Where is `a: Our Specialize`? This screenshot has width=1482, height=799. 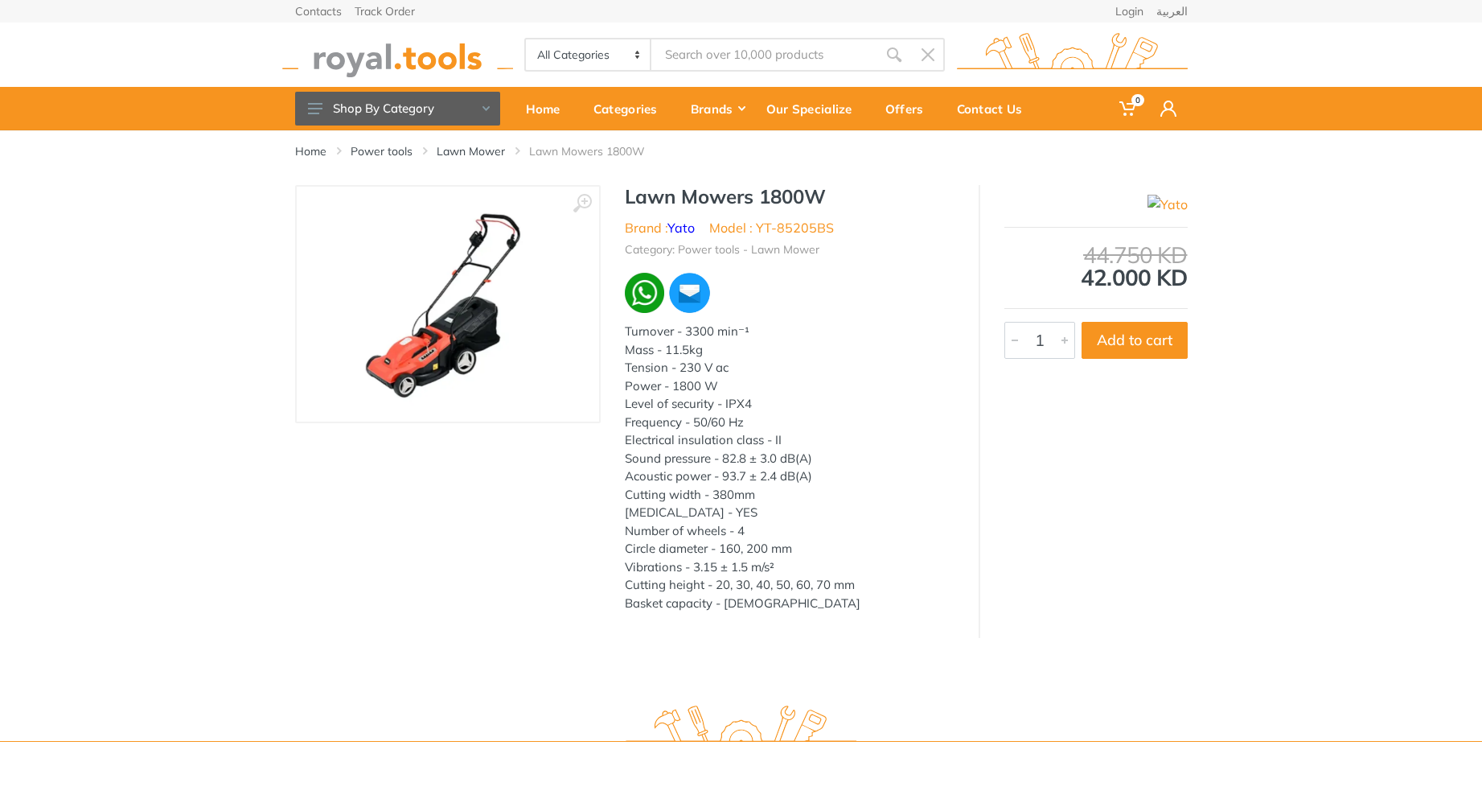 a: Our Specialize is located at coordinates (815, 109).